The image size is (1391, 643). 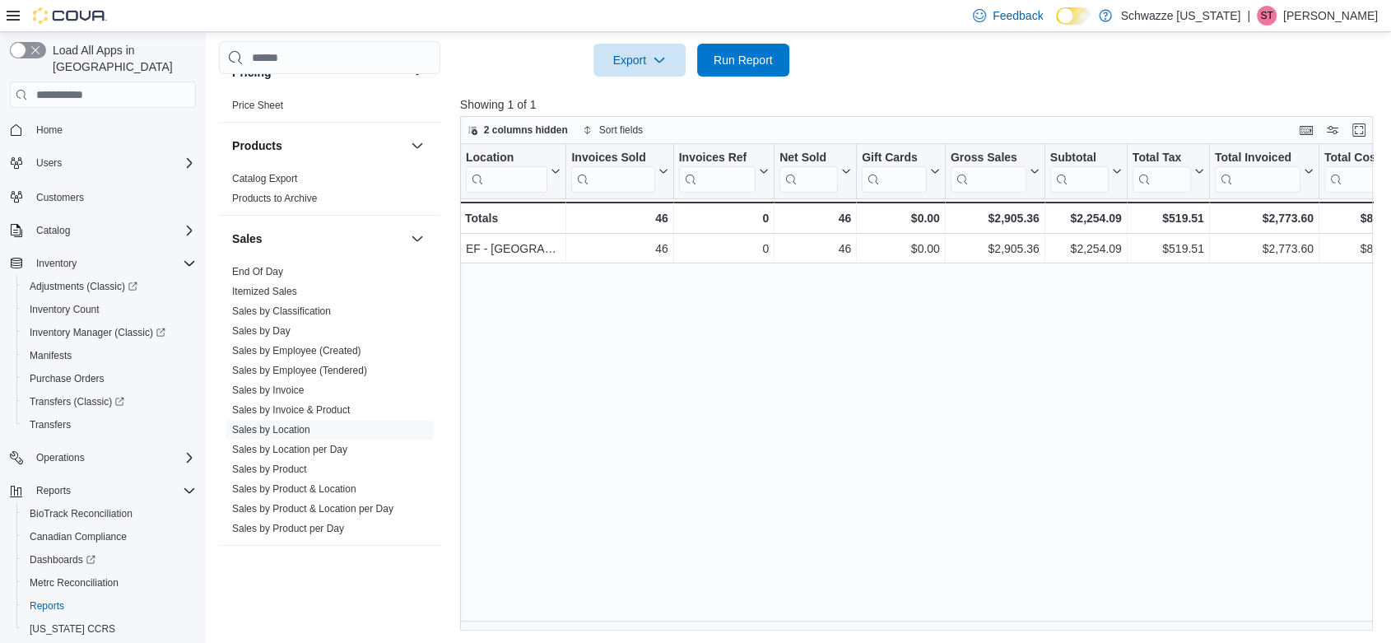 I want to click on span: Sales by Day, so click(x=261, y=331).